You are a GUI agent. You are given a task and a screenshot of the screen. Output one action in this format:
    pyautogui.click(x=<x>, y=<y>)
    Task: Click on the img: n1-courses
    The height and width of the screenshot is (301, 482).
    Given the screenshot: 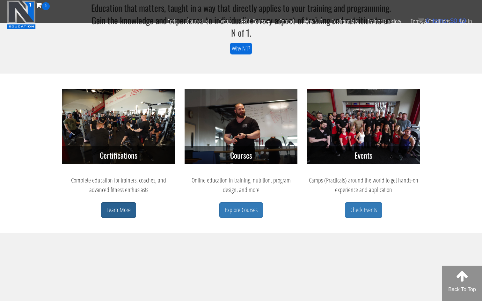 What is the action you would take?
    pyautogui.click(x=241, y=127)
    